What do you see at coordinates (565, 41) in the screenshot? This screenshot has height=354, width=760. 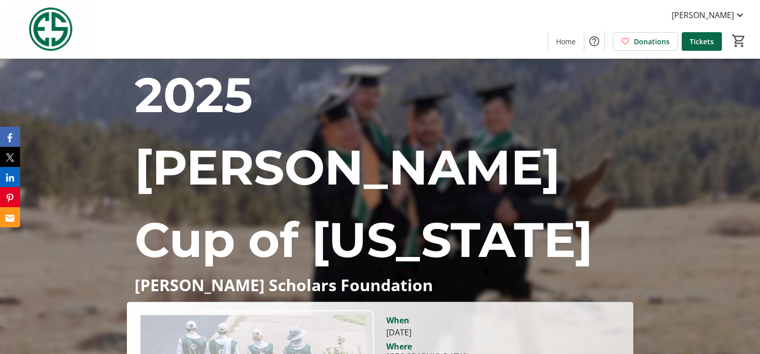 I see `a: Home` at bounding box center [565, 41].